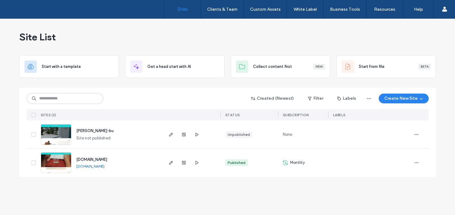 This screenshot has width=455, height=215. I want to click on span: Start with a template, so click(61, 67).